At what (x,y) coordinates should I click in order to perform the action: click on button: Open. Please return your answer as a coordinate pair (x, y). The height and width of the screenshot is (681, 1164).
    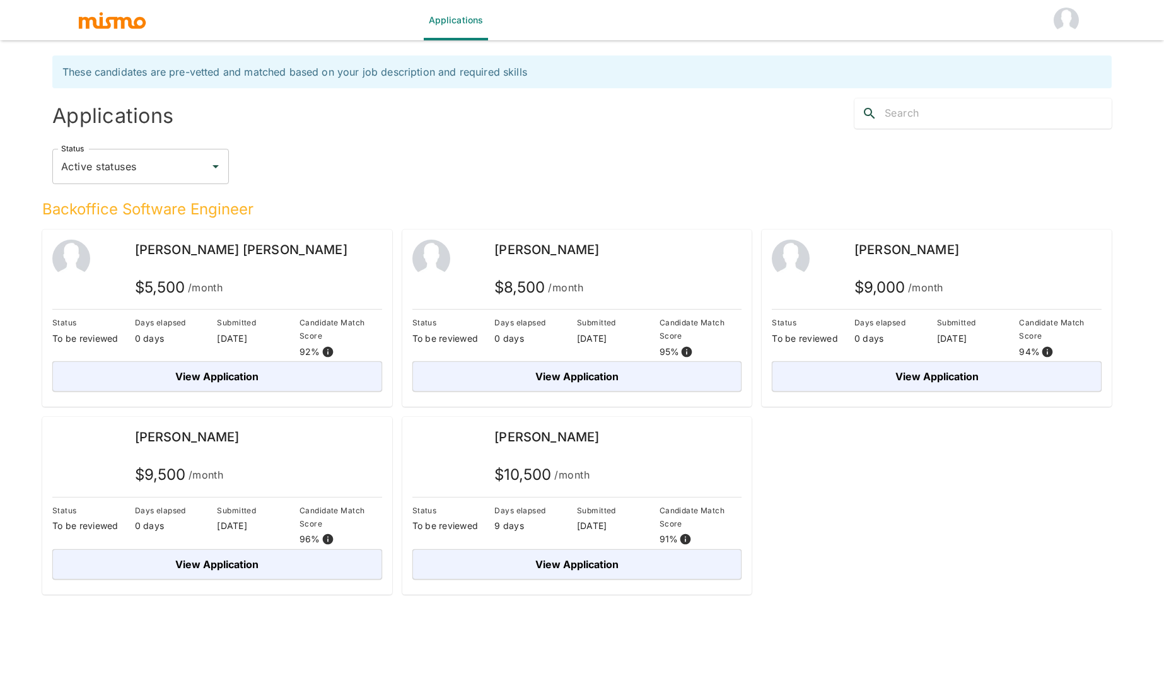
    Looking at the image, I should click on (216, 166).